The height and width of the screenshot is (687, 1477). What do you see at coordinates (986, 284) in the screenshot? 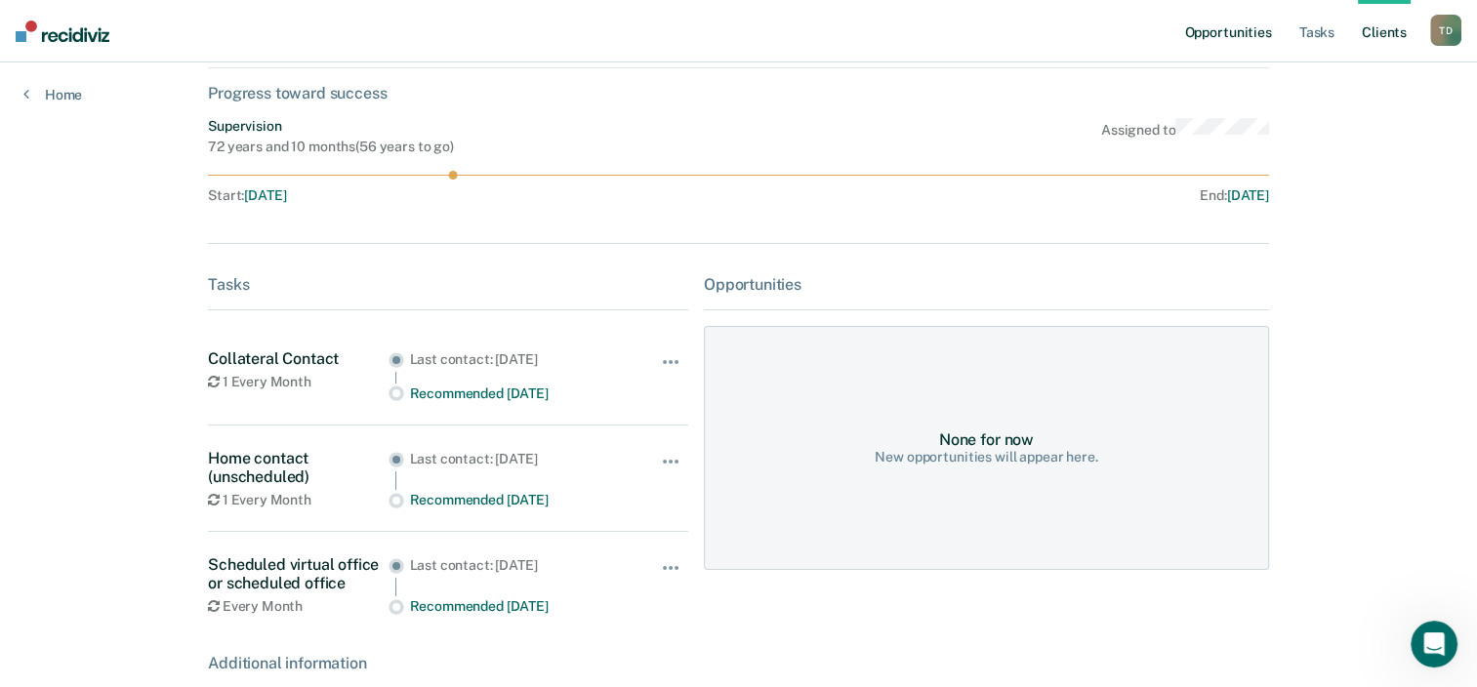
I see `div: Opportunities` at bounding box center [986, 284].